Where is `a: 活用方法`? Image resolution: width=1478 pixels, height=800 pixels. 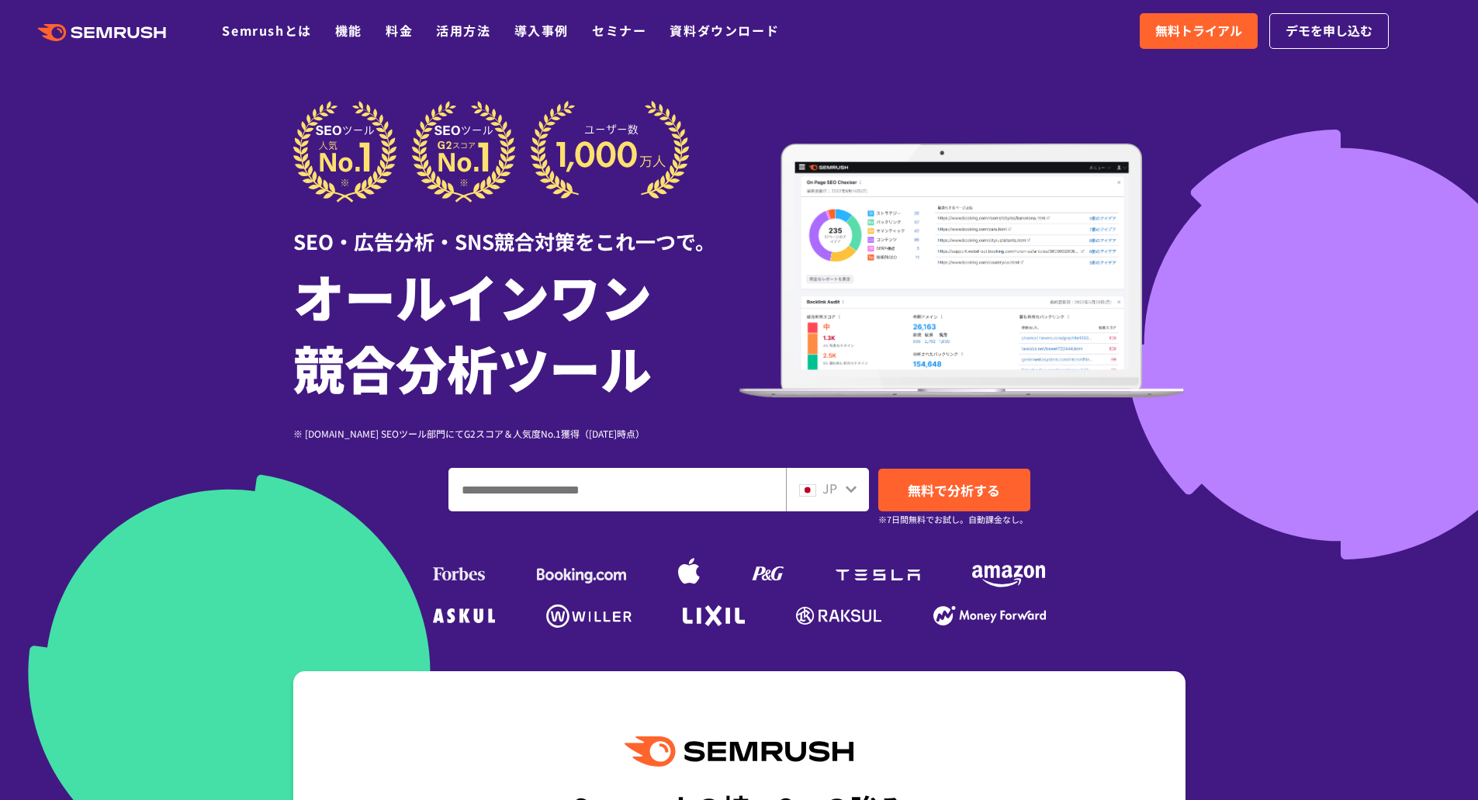 a: 活用方法 is located at coordinates (463, 30).